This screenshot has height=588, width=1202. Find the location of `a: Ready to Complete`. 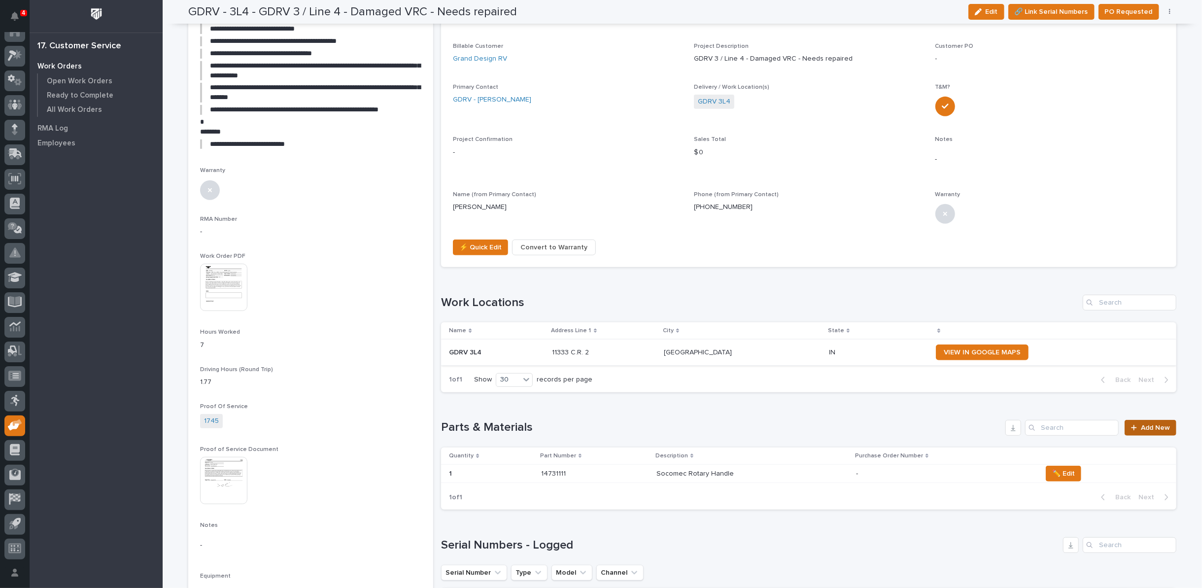

a: Ready to Complete is located at coordinates (100, 95).